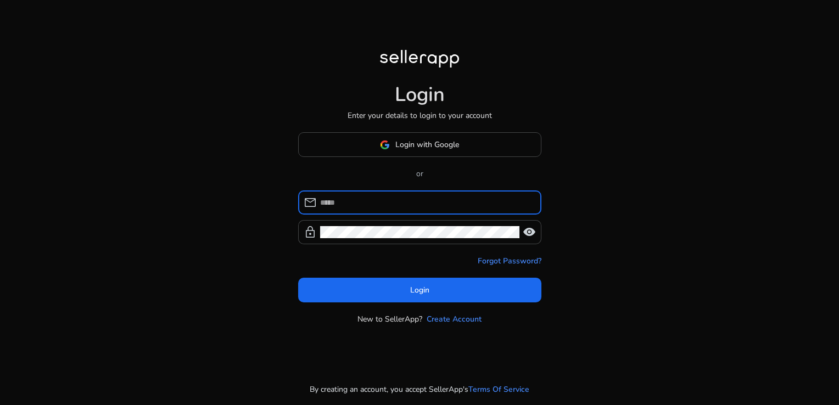 The width and height of the screenshot is (839, 405). What do you see at coordinates (310, 232) in the screenshot?
I see `span: lock` at bounding box center [310, 232].